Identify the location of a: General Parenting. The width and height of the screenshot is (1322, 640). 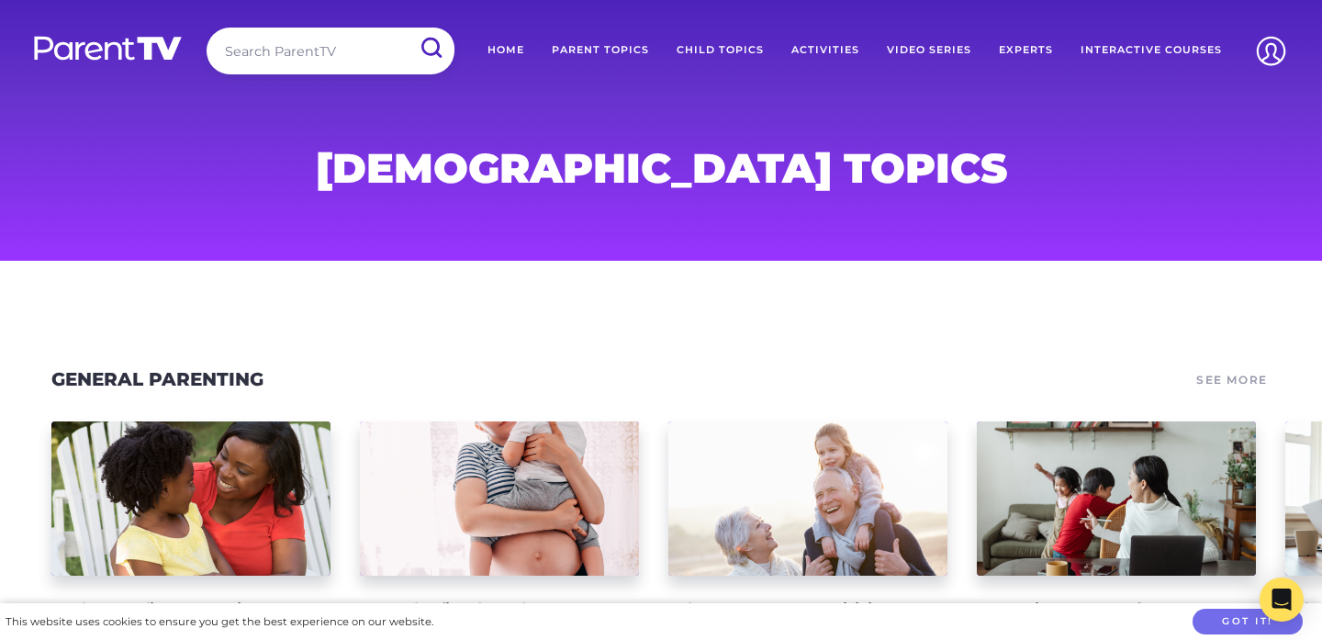
(157, 379).